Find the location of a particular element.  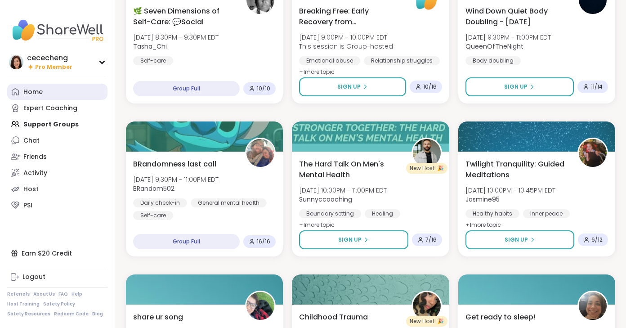

img: Sunnyccoaching is located at coordinates (427, 153).